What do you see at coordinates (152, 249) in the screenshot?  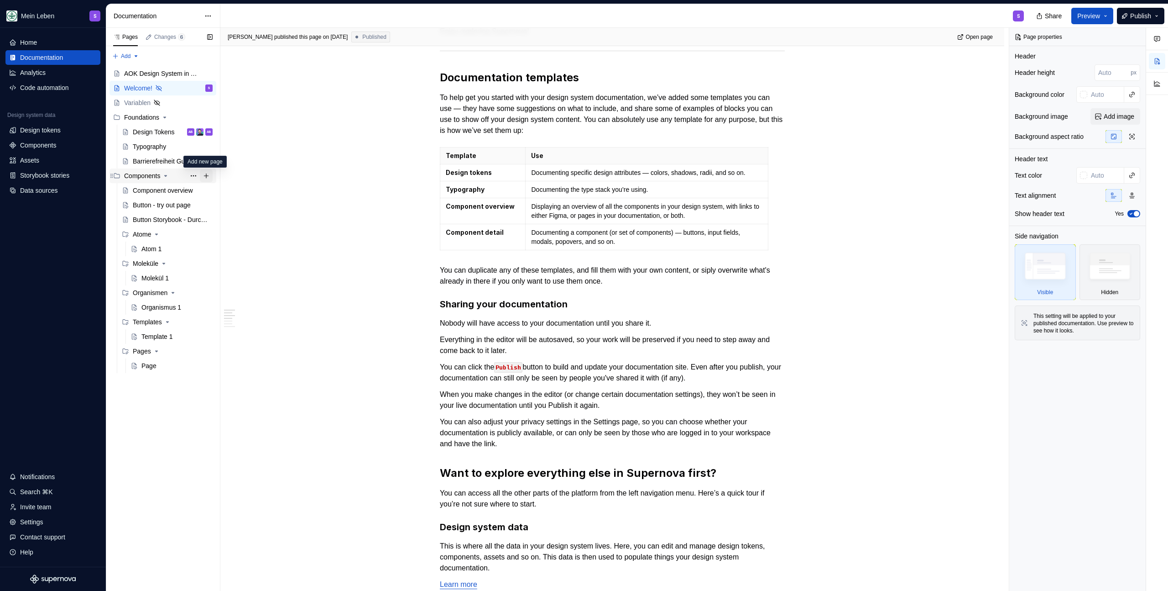 I see `div: Atom 1` at bounding box center [152, 249].